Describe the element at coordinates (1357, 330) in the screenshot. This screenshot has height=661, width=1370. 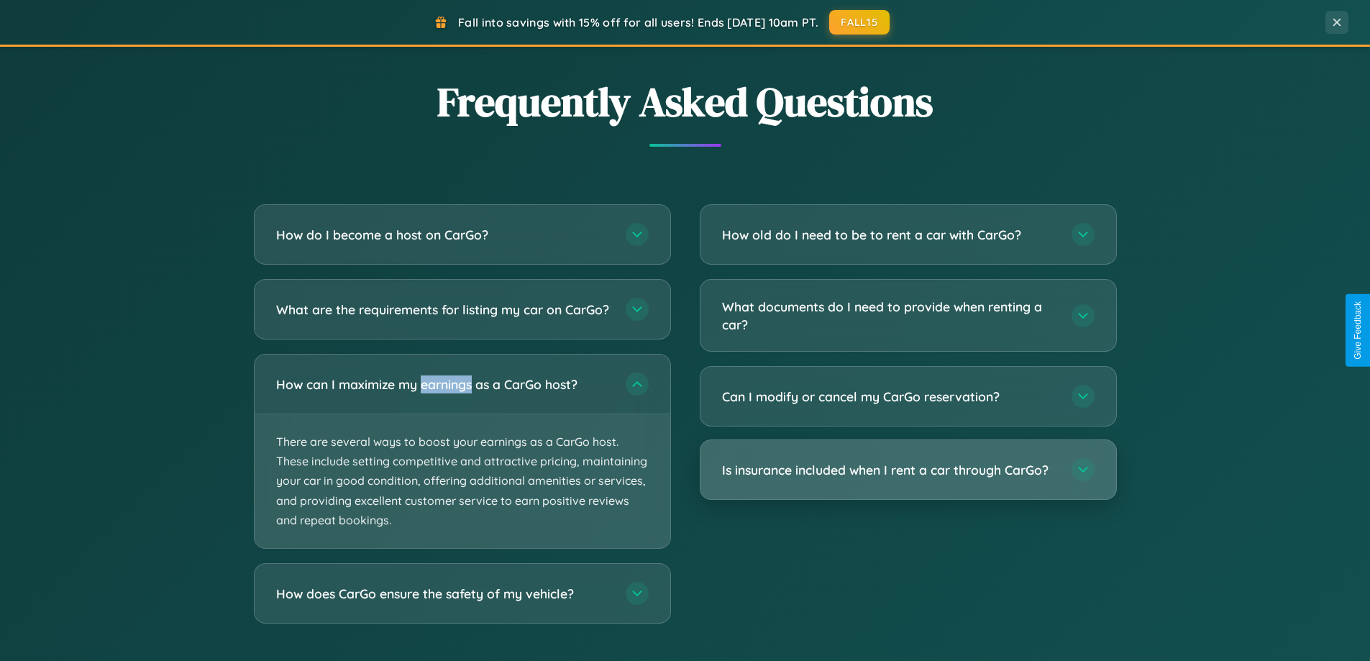
I see `div: Give Feedback` at that location.